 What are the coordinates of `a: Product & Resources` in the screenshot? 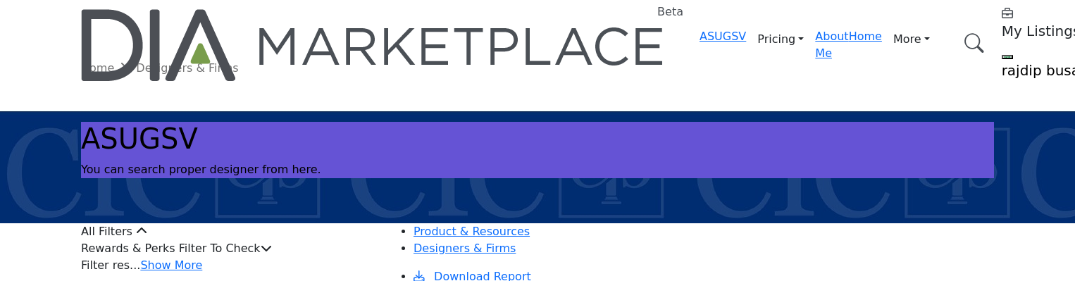 It's located at (471, 231).